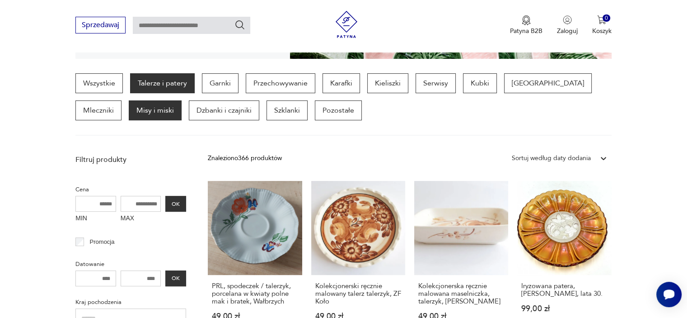 This screenshot has height=318, width=687. Describe the element at coordinates (480, 83) in the screenshot. I see `a: Kubki` at that location.